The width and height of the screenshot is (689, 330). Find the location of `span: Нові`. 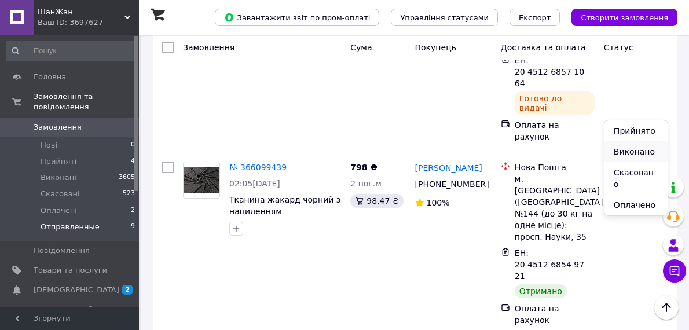

span: Нові is located at coordinates (49, 145).